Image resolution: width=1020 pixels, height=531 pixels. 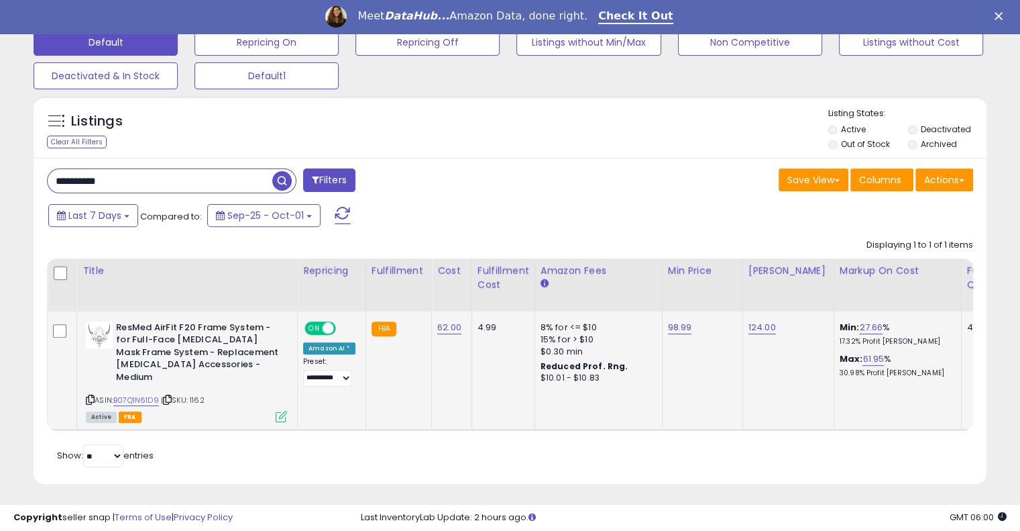 What do you see at coordinates (683, 517) in the screenshot?
I see `div: Last InventoryLab Update: 2 hours ago.` at bounding box center [683, 517].